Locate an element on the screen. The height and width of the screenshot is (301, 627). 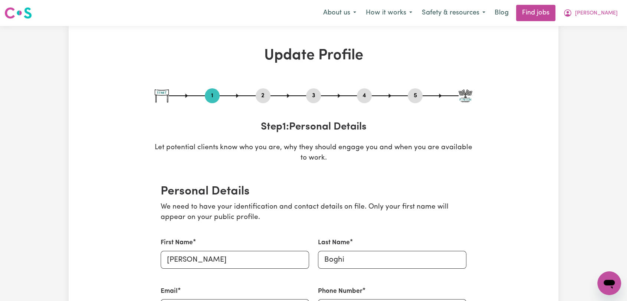
h2: Personal Details is located at coordinates (314, 191).